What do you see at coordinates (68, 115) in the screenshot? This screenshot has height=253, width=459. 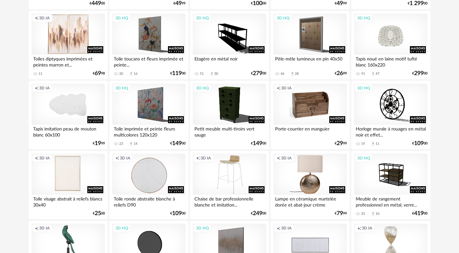 I see `a: Creation icon 3D IA Tapis imitation peau de mouton blanc 60x100 €1999` at bounding box center [68, 115].